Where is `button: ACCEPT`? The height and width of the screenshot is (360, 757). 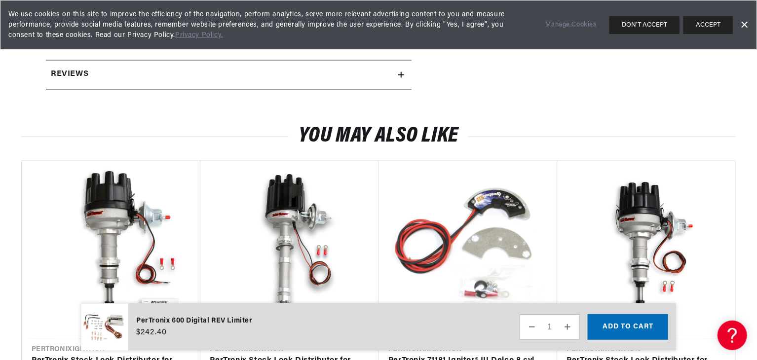
button: ACCEPT is located at coordinates (708, 25).